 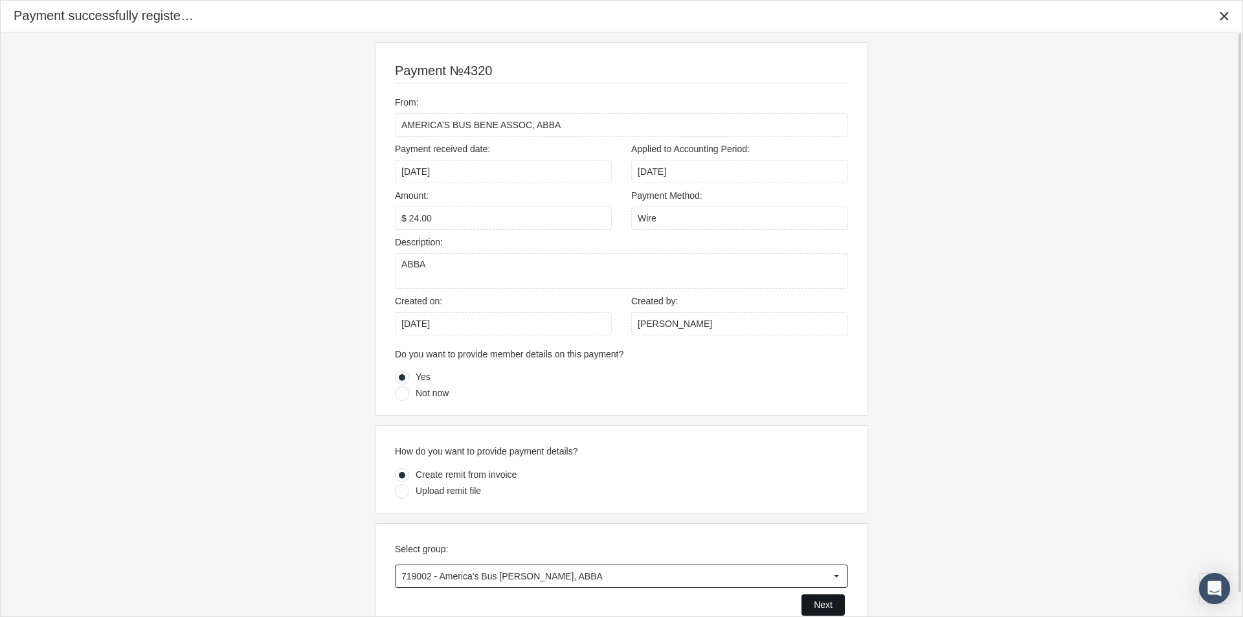 I want to click on div: Not now, so click(x=432, y=393).